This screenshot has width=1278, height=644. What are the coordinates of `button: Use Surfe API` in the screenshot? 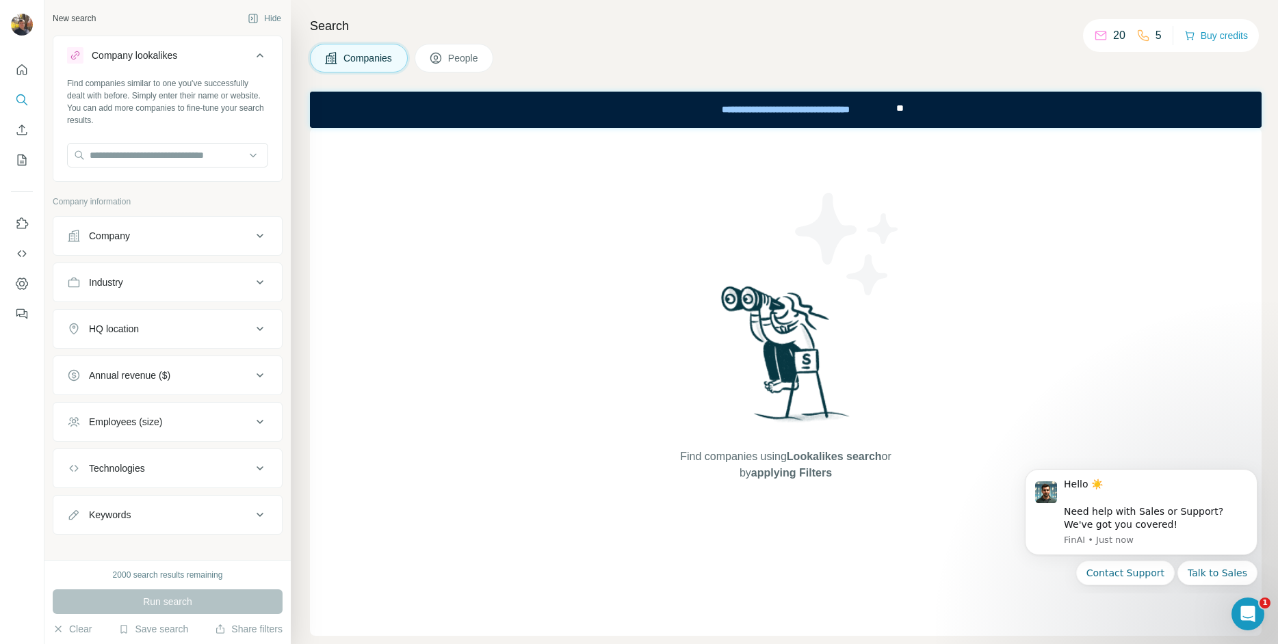 It's located at (22, 254).